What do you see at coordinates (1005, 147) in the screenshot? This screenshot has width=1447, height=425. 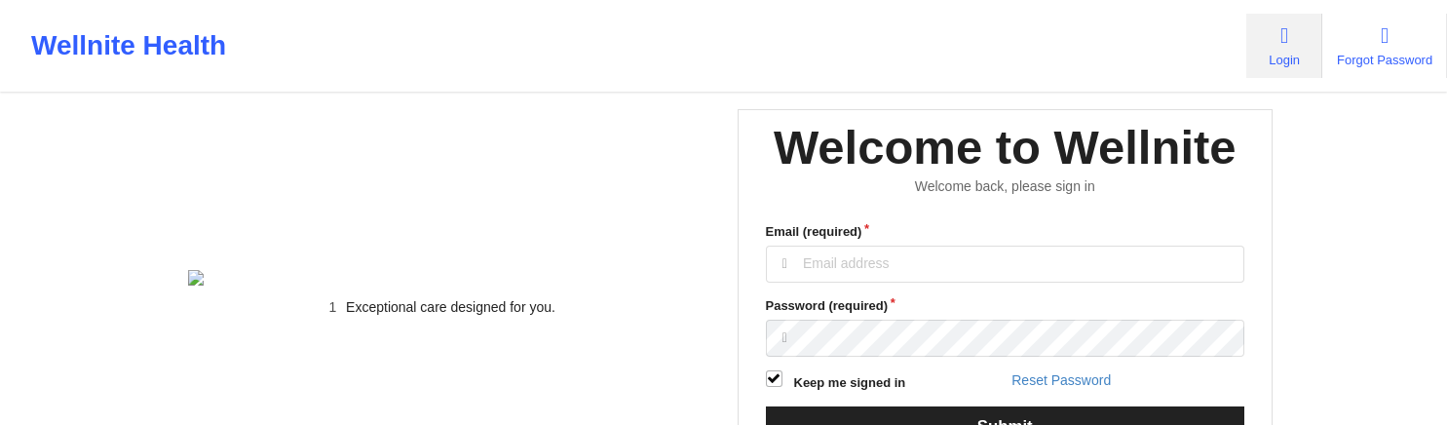 I see `div: Welcome to Wellnite` at bounding box center [1005, 147].